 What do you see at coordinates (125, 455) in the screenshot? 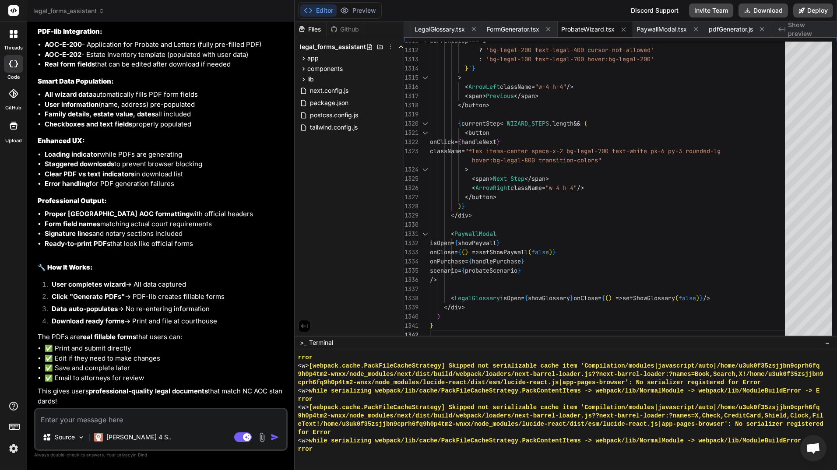
I see `span: privacy` at bounding box center [125, 455].